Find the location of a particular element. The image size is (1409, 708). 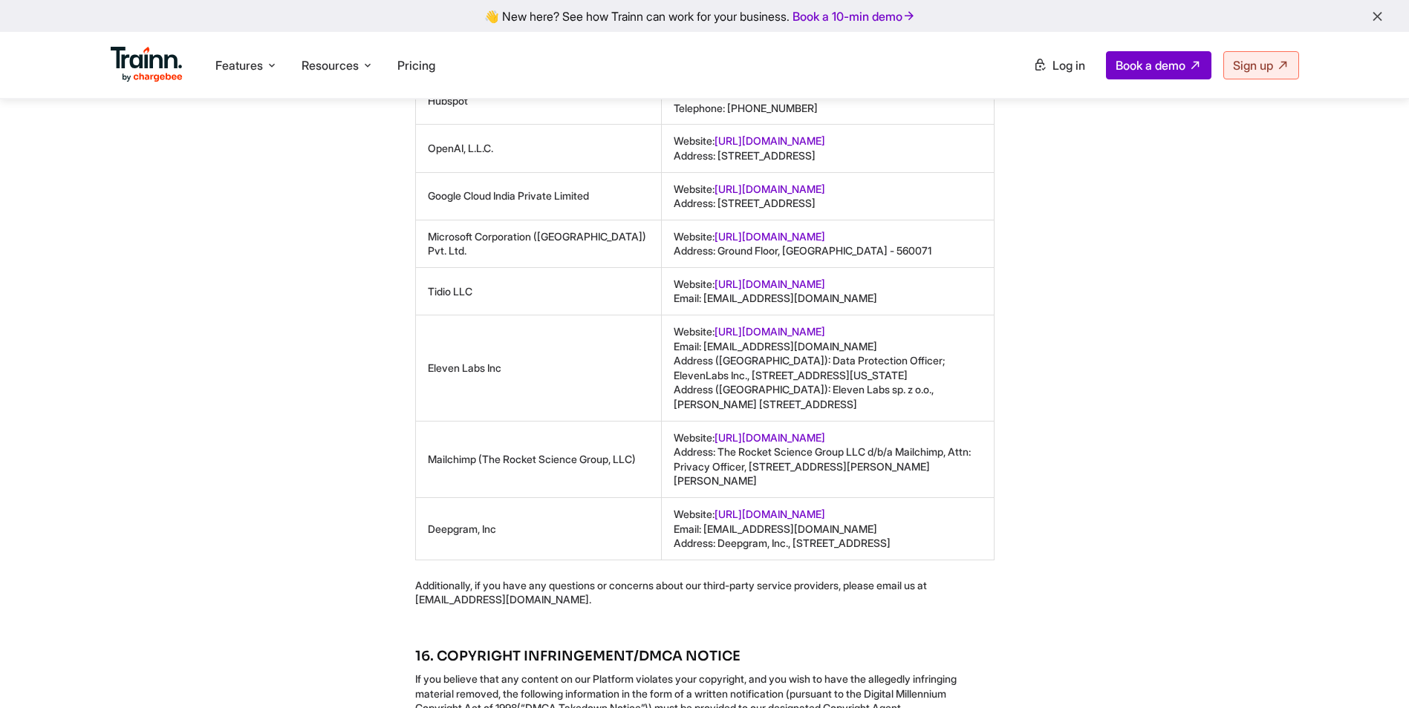

a: Pricing is located at coordinates (416, 65).